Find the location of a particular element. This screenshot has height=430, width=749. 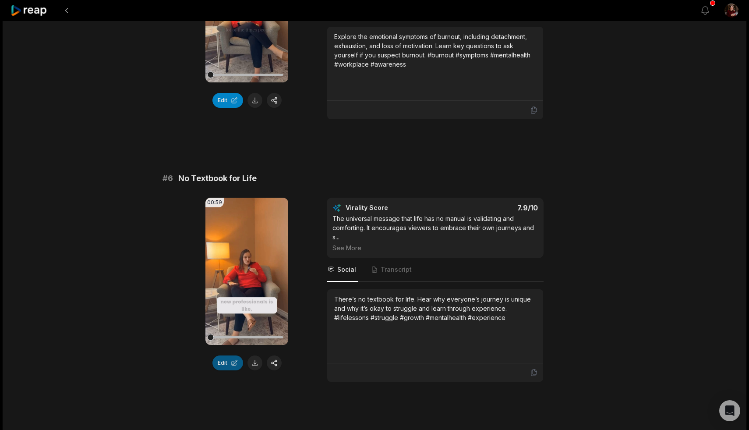

div: See More is located at coordinates (435, 247).